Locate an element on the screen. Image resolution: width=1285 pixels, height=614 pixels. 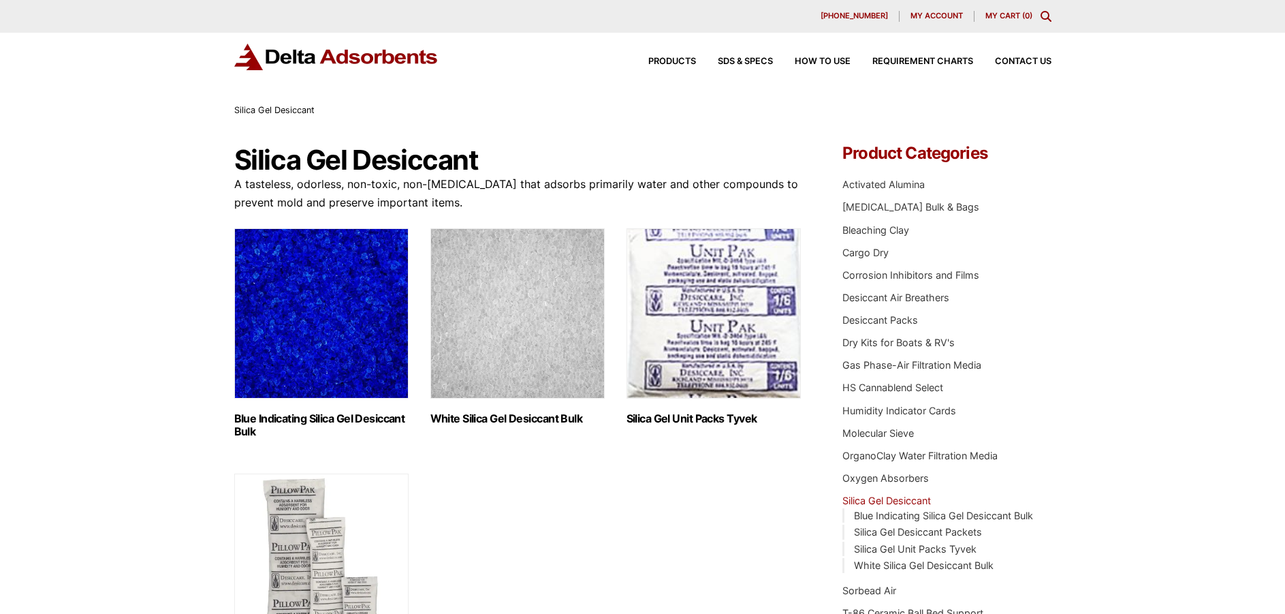
a: Silica Gel Desiccant is located at coordinates (887, 500).